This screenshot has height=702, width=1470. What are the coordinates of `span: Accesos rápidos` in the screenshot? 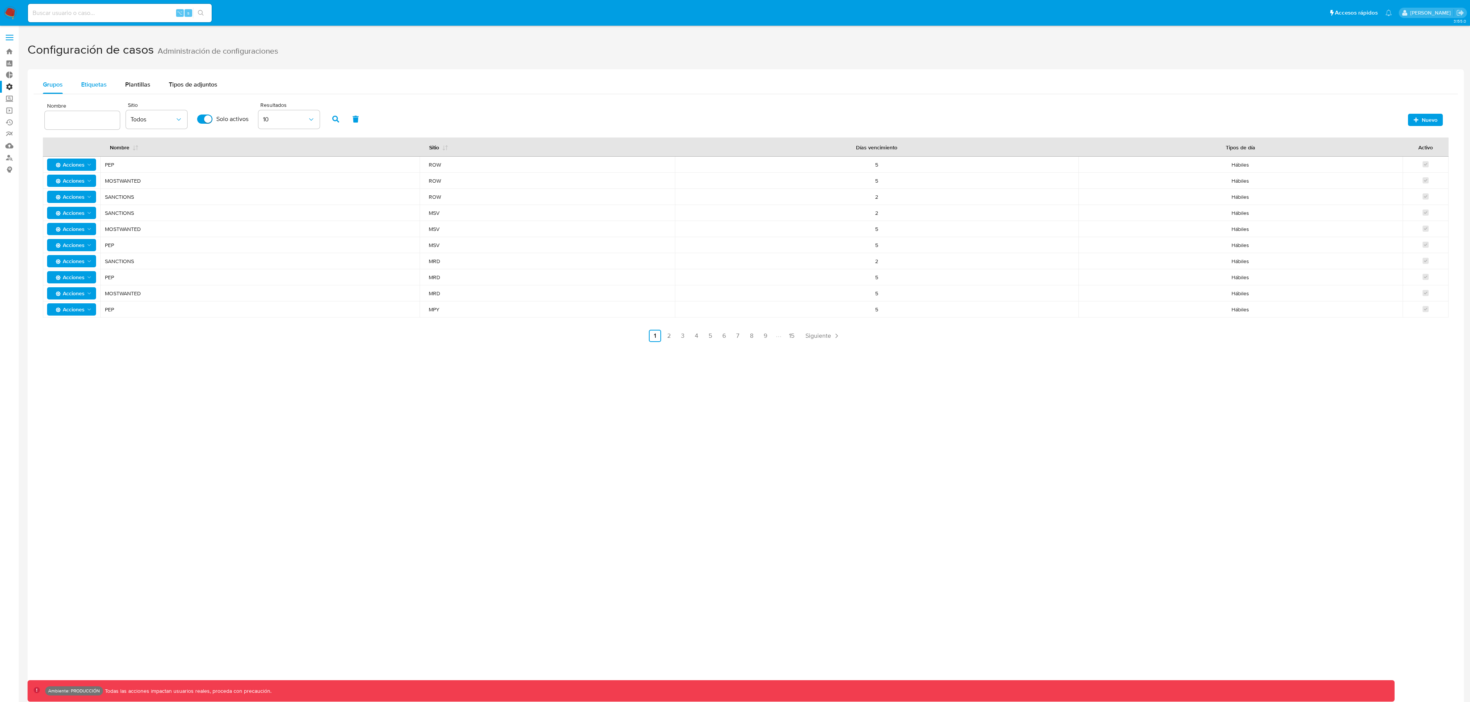 It's located at (1357, 13).